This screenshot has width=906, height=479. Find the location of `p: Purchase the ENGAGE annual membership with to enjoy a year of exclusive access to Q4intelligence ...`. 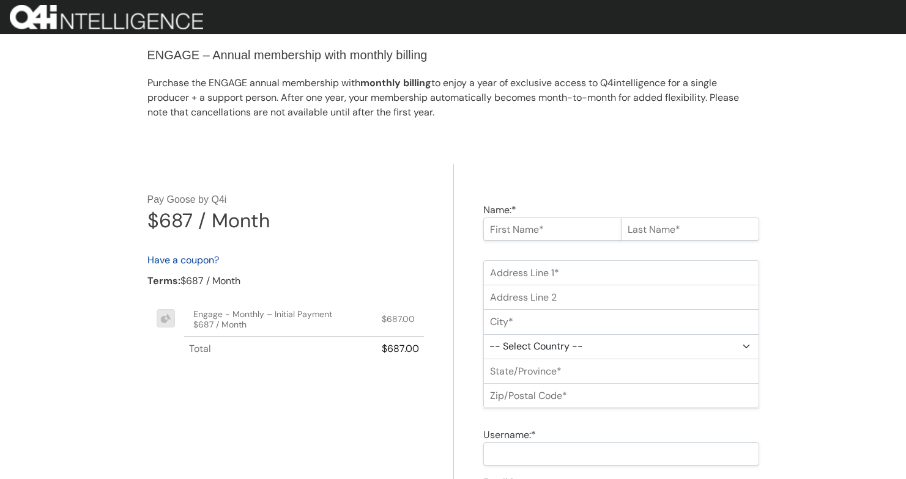

p: Purchase the ENGAGE annual membership with to enjoy a year of exclusive access to Q4intelligence ... is located at coordinates (453, 98).